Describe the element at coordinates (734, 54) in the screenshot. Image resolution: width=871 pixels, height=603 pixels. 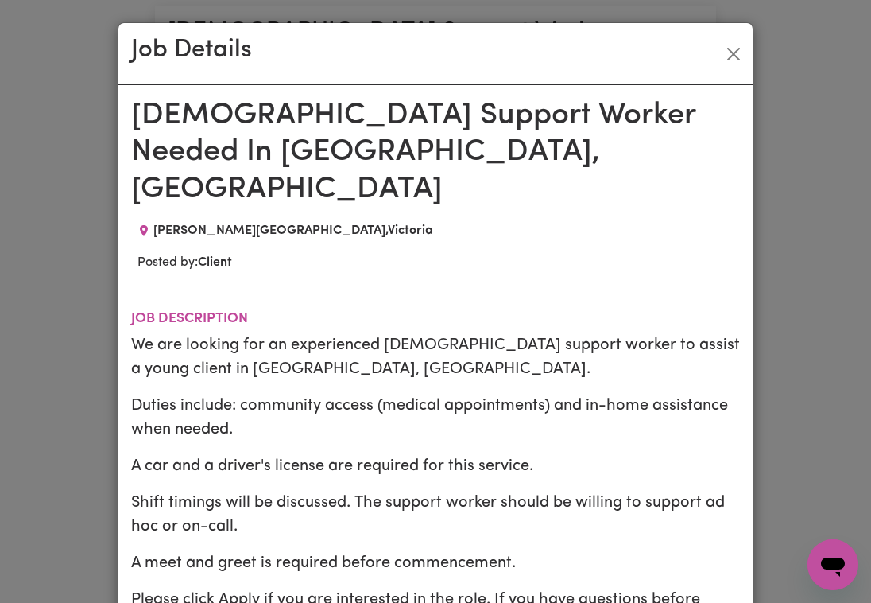
I see `button: Close` at that location.